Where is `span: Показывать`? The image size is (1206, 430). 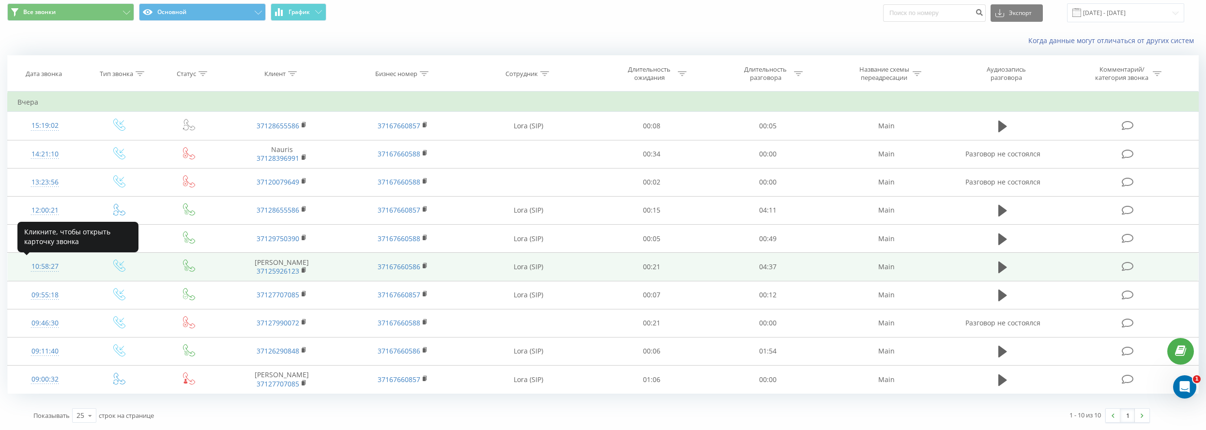 span: Показывать is located at coordinates (51, 416).